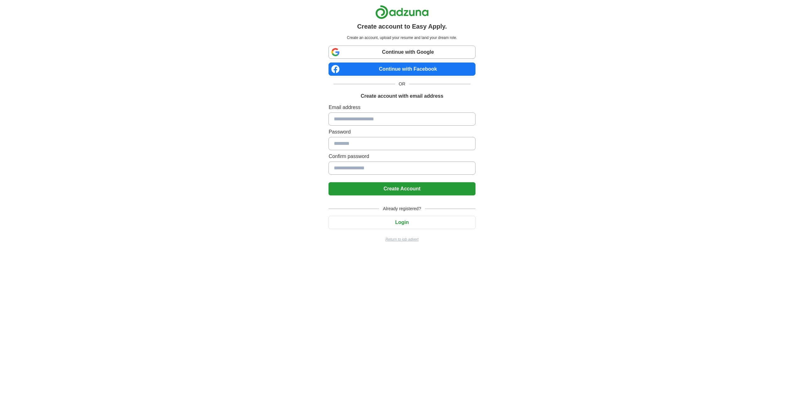  Describe the element at coordinates (402, 239) in the screenshot. I see `a: Return to job advert` at that location.